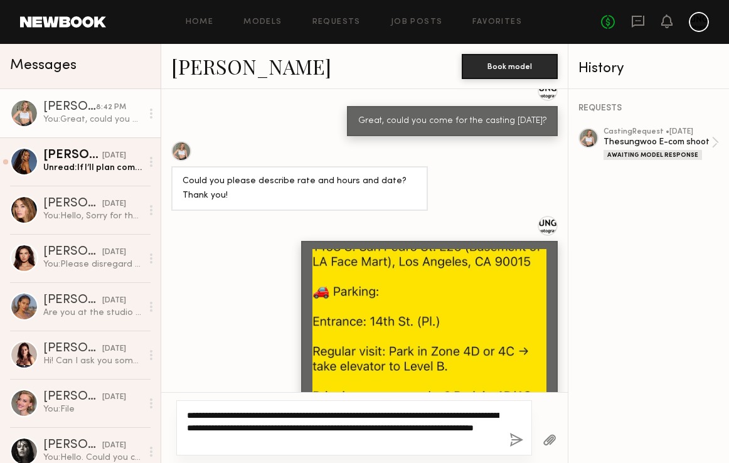 The height and width of the screenshot is (463, 729). Describe the element at coordinates (652, 155) in the screenshot. I see `div: Awaiting Model Response` at that location.